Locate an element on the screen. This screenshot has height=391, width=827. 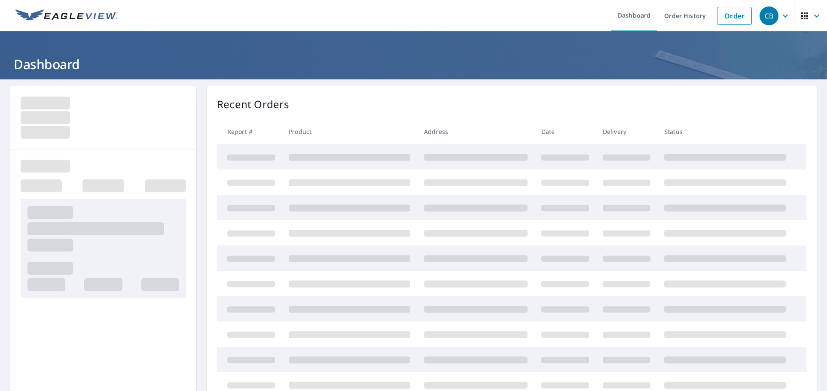
th: Address is located at coordinates (475, 131).